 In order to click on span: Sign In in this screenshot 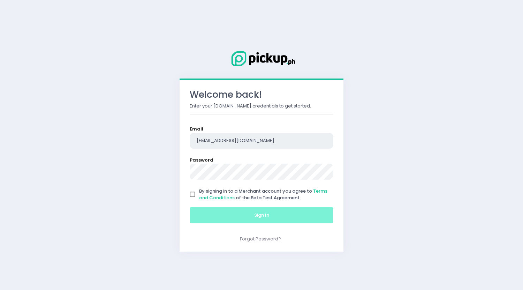, I will do `click(262, 215)`.